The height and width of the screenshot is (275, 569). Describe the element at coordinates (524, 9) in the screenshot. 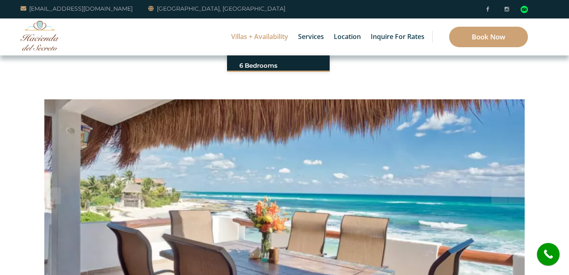

I see `div: Read traveler reviews on Tripadvisor` at that location.